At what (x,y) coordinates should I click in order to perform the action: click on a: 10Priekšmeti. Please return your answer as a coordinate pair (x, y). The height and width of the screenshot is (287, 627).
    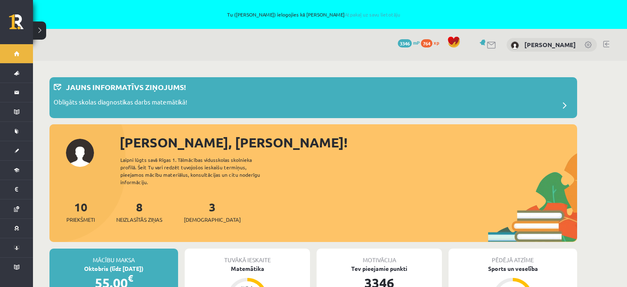
    Looking at the image, I should click on (80, 211).